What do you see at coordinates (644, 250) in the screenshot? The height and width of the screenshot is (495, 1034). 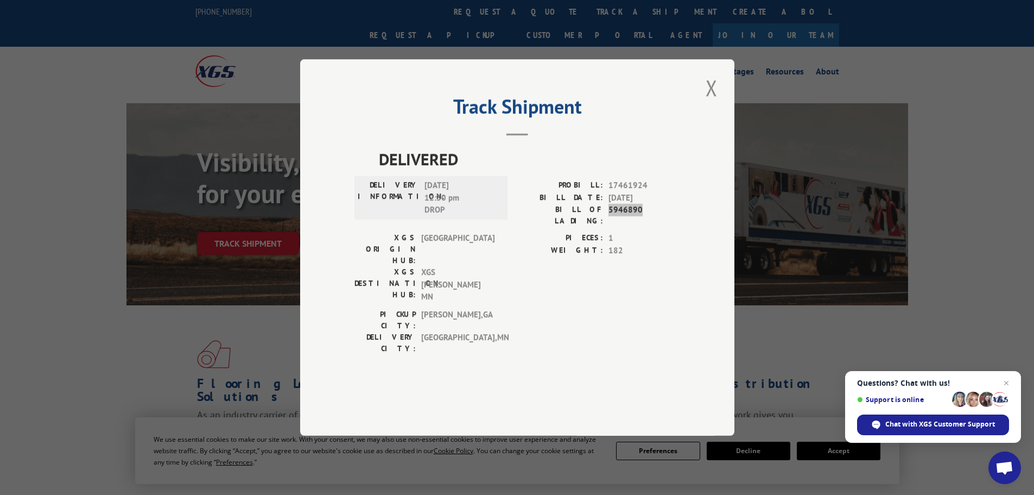 I see `span: 182` at bounding box center [644, 250].